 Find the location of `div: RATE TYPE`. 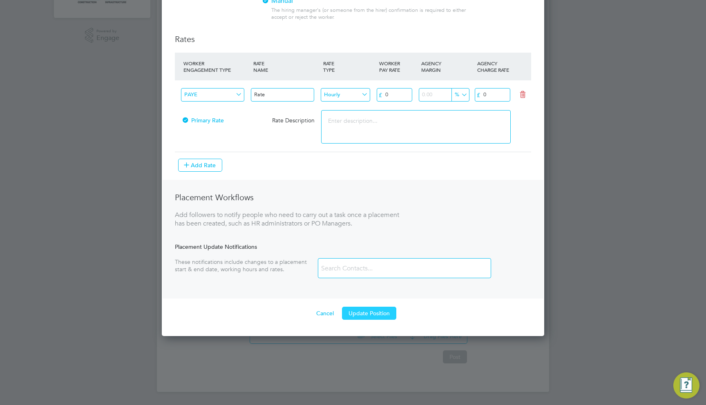

div: RATE TYPE is located at coordinates (349, 67).